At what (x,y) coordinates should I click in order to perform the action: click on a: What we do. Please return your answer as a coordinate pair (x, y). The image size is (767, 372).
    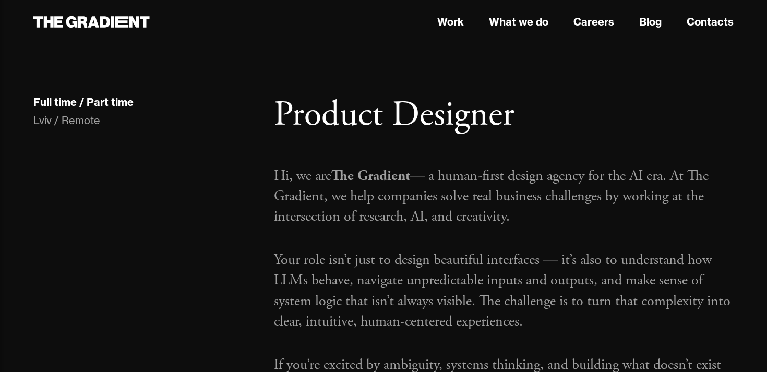
    Looking at the image, I should click on (519, 22).